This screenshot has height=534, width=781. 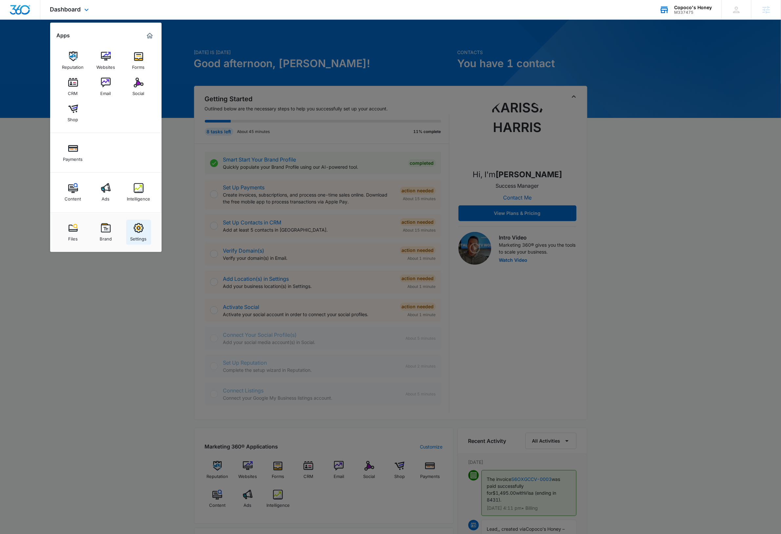 What do you see at coordinates (139, 87) in the screenshot?
I see `a: Social` at bounding box center [139, 87].